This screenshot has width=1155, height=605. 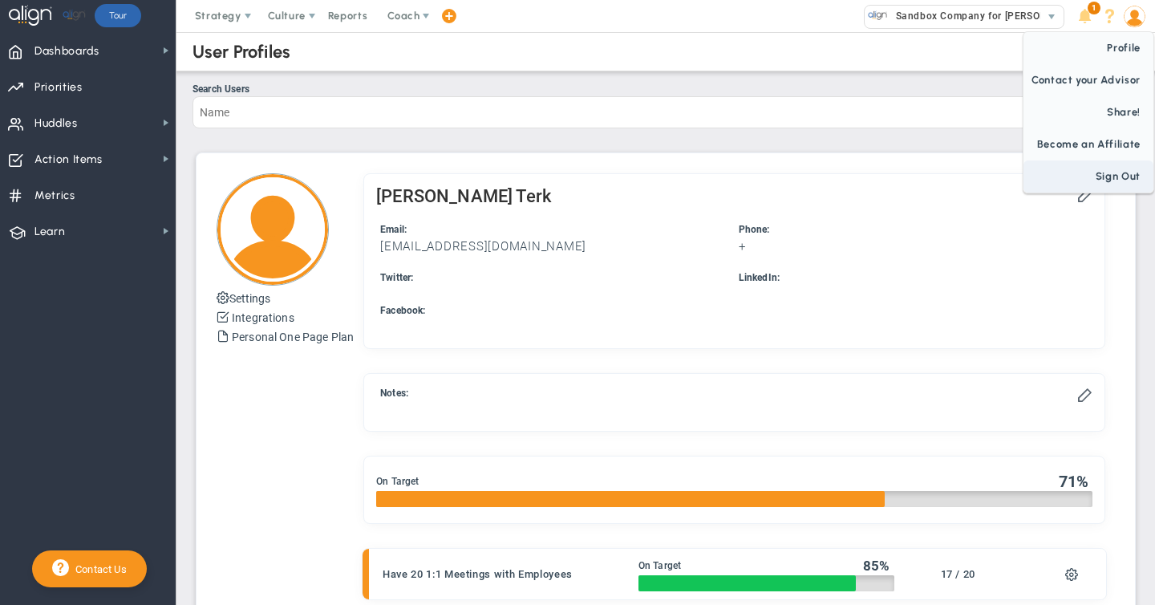 I want to click on span: Culture, so click(x=286, y=15).